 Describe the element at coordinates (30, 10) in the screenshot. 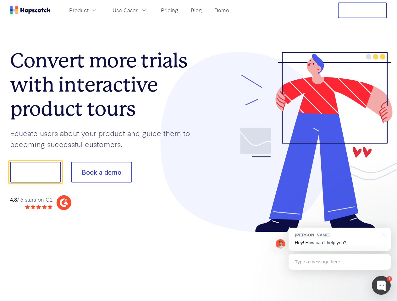

I see `a: Home` at that location.